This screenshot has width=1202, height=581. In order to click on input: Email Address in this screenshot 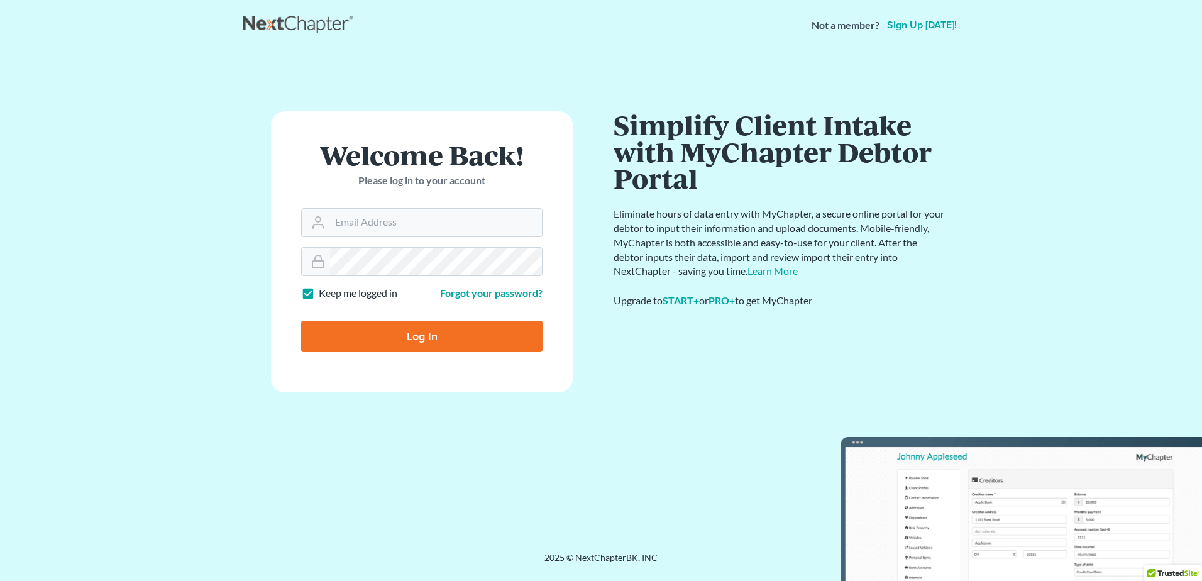, I will do `click(436, 223)`.